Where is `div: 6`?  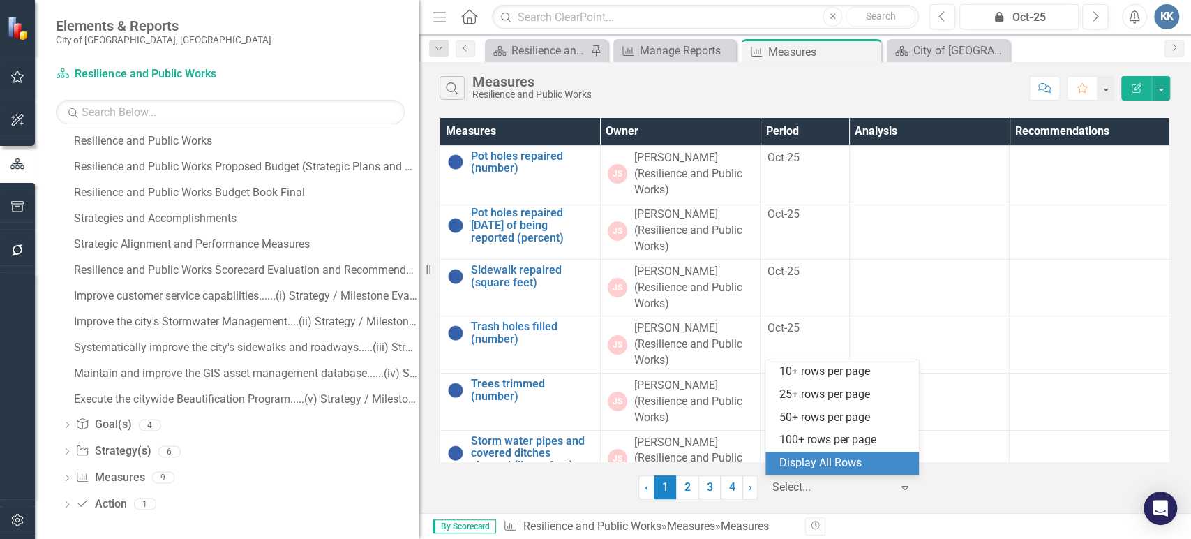
div: 6 is located at coordinates (170, 451).